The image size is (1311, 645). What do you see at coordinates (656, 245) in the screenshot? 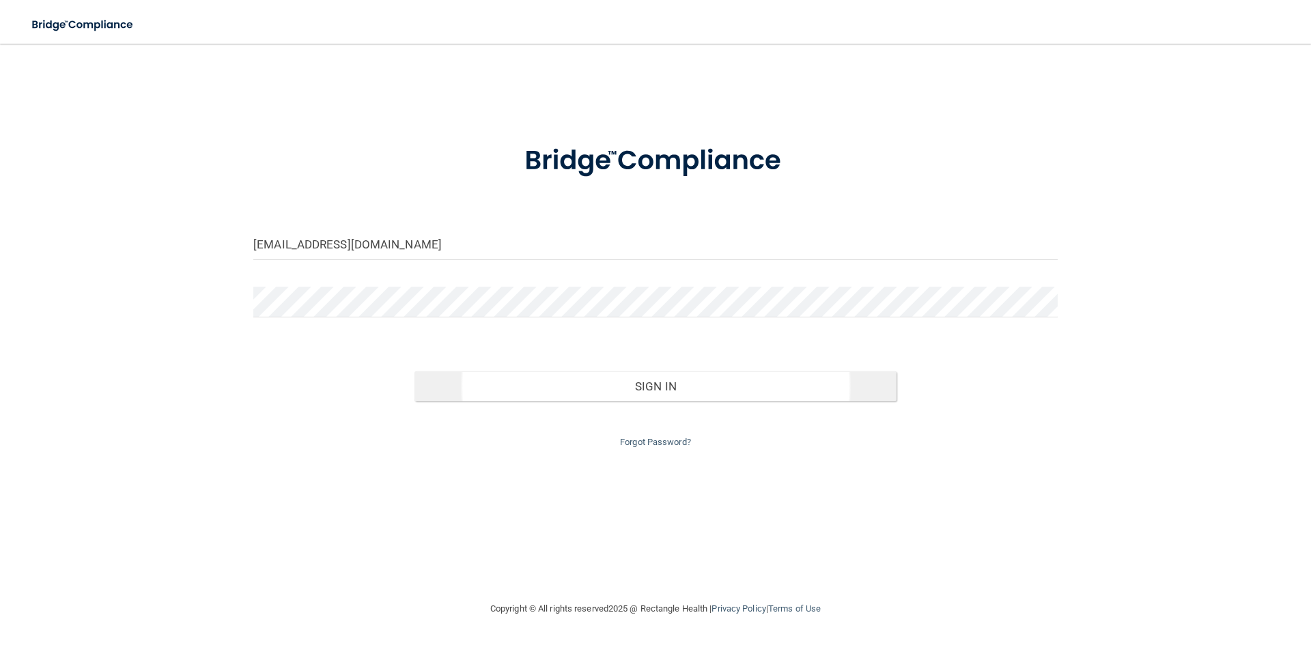
I see `input: Email` at bounding box center [656, 245].